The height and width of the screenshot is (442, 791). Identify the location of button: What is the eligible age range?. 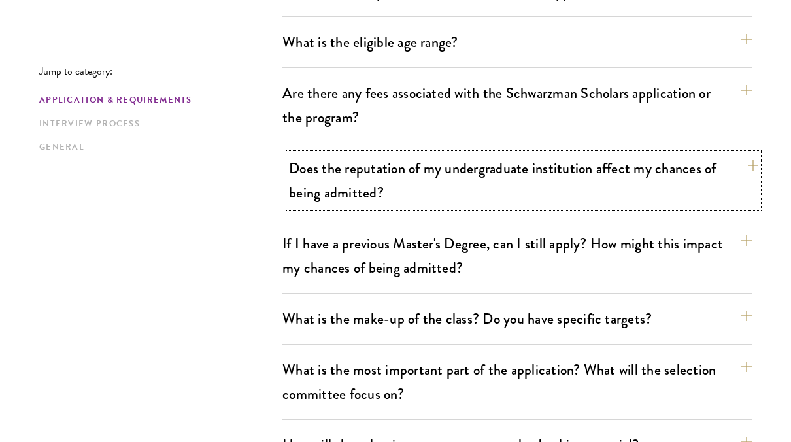
(517, 42).